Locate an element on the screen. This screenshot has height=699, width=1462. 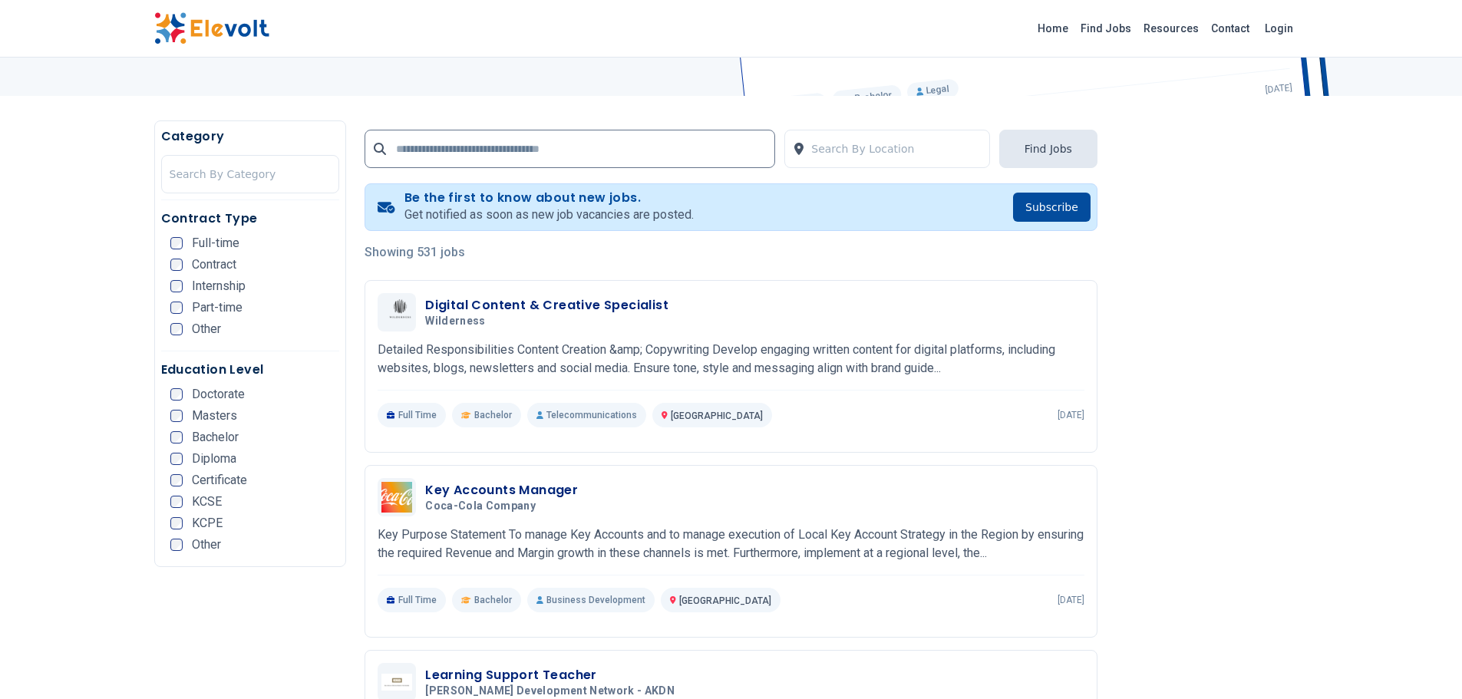
input: KCSE is located at coordinates (177, 502).